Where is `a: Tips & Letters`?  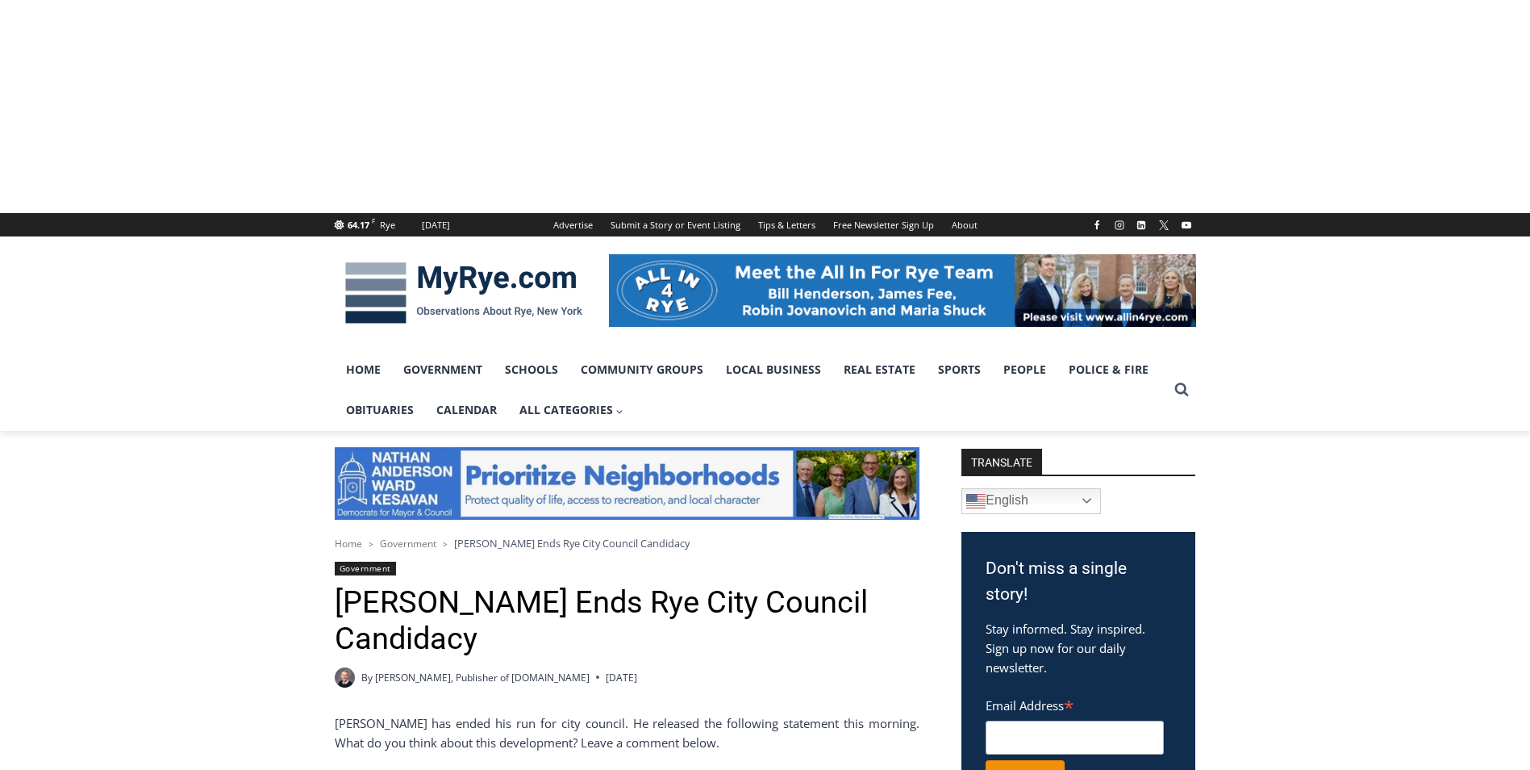
a: Tips & Letters is located at coordinates (786, 224).